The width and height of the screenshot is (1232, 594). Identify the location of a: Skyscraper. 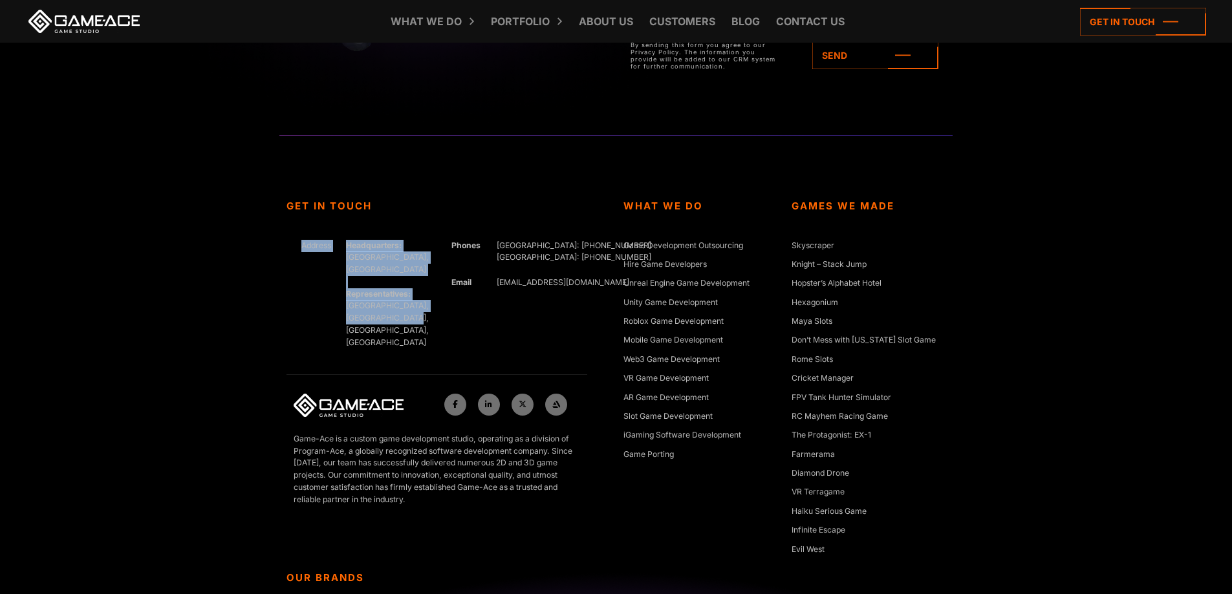
(813, 246).